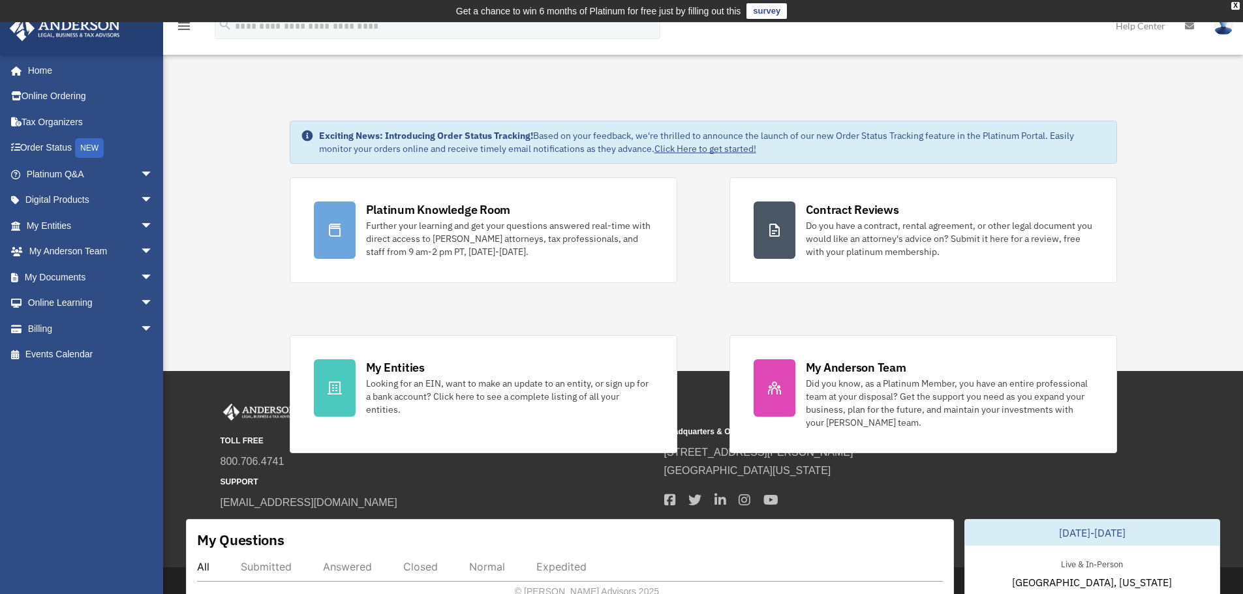  What do you see at coordinates (438, 209) in the screenshot?
I see `div: Platinum Knowledge Room` at bounding box center [438, 209].